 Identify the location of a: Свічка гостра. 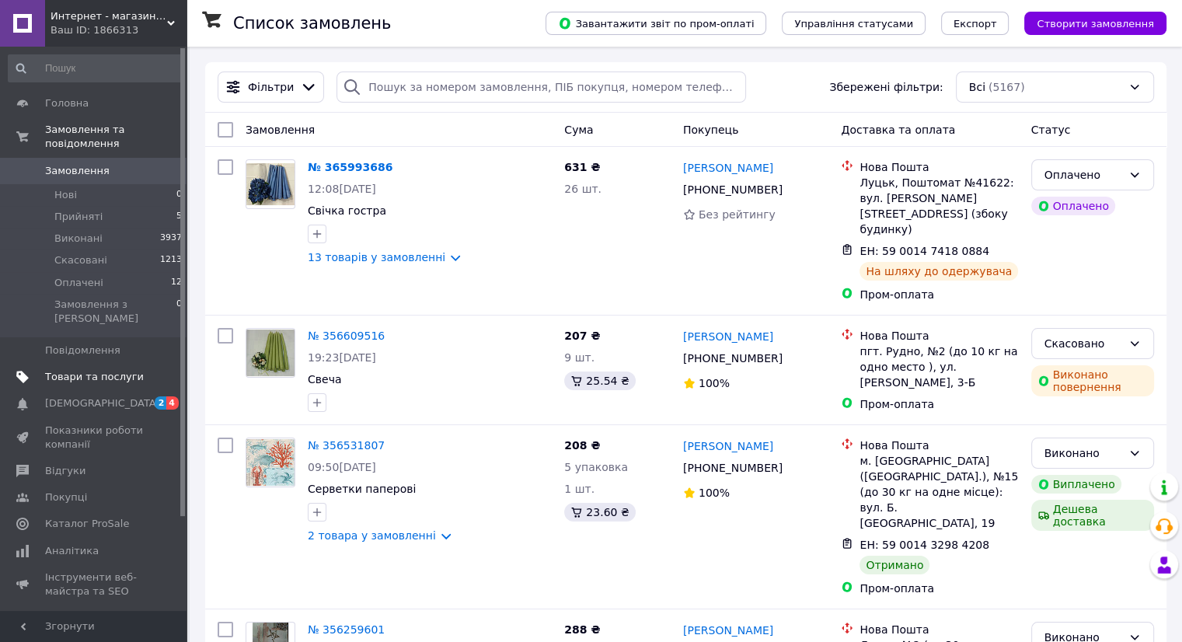
(346, 211).